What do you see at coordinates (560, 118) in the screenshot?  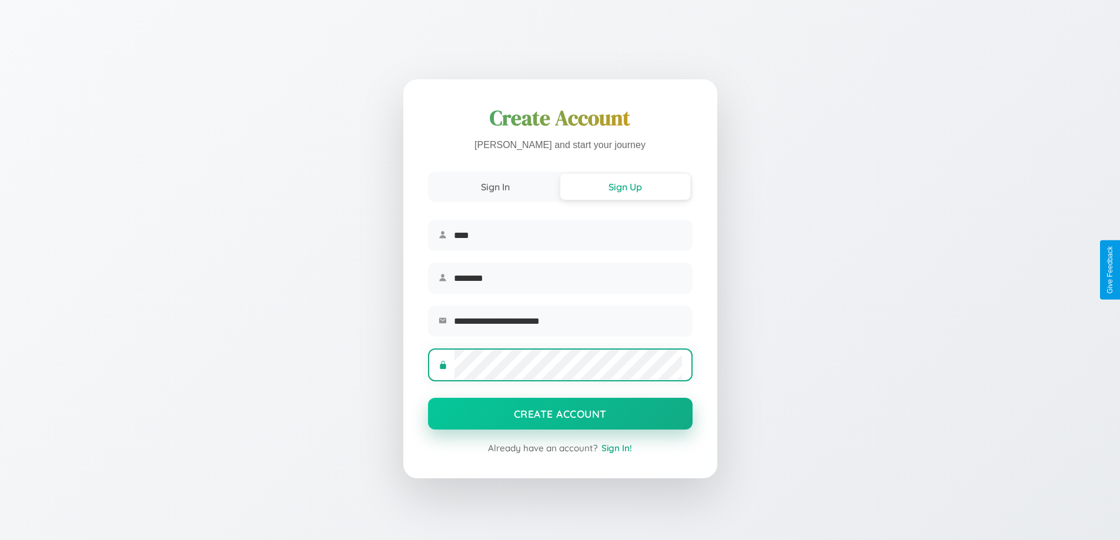 I see `h1: Create Account` at bounding box center [560, 118].